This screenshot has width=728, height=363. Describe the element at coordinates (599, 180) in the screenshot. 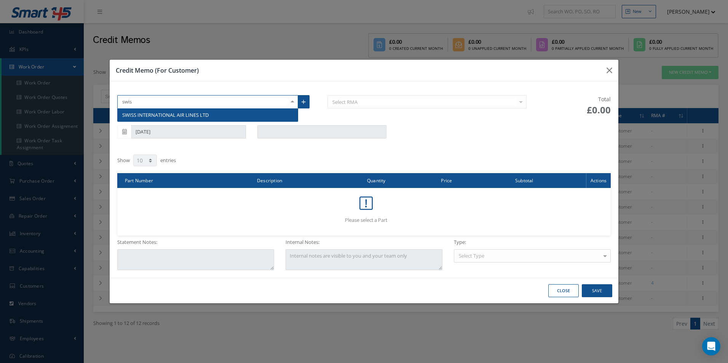

I see `span: Actions` at that location.